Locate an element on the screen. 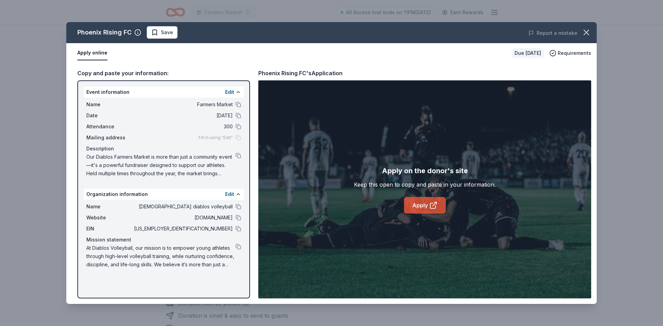 The width and height of the screenshot is (663, 326). button: Save is located at coordinates (162, 32).